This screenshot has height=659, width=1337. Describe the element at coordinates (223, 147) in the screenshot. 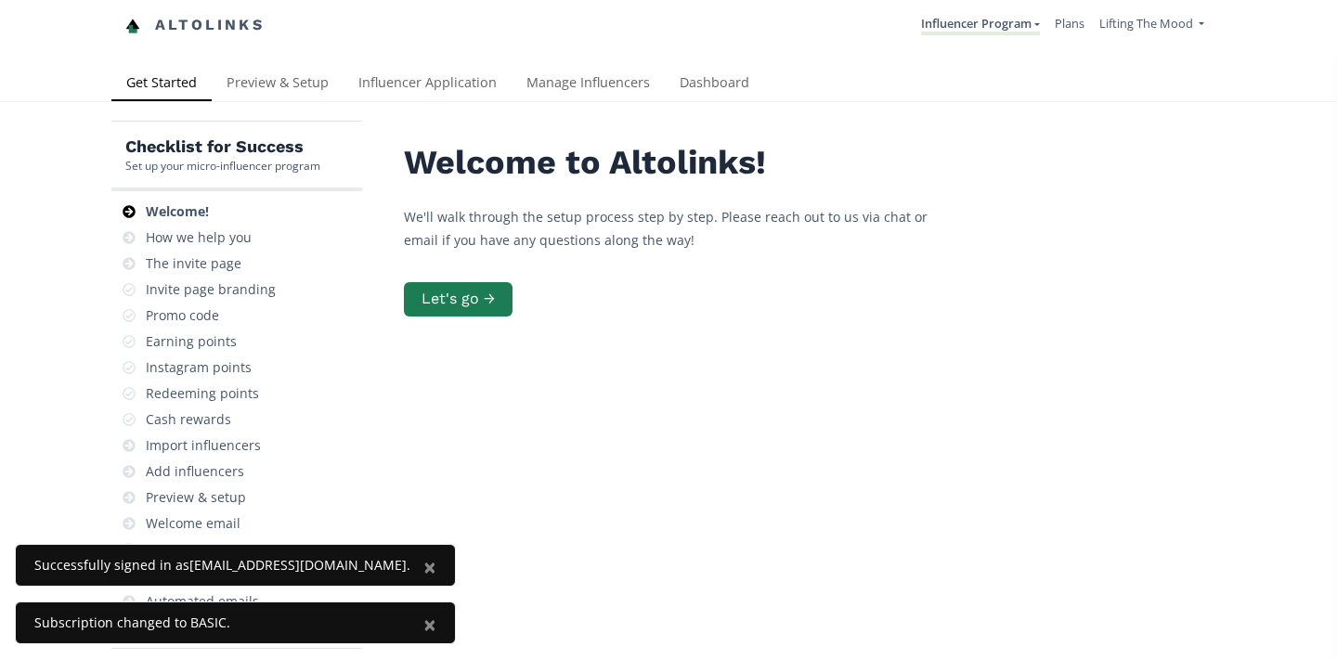

I see `h5: Checklist for Success` at that location.